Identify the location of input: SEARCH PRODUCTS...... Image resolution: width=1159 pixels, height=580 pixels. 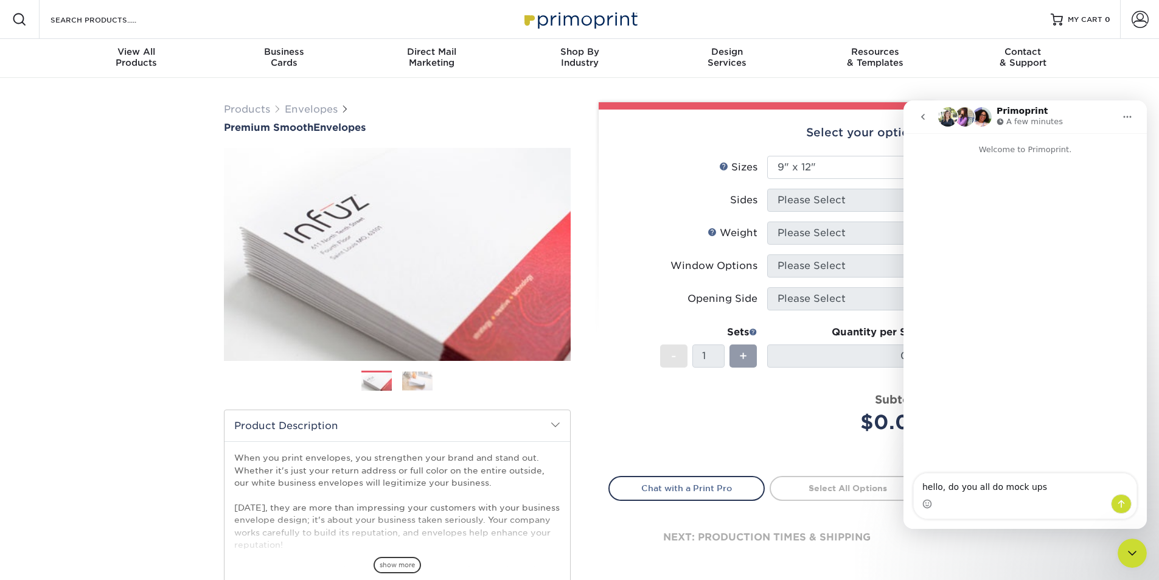
(108, 19).